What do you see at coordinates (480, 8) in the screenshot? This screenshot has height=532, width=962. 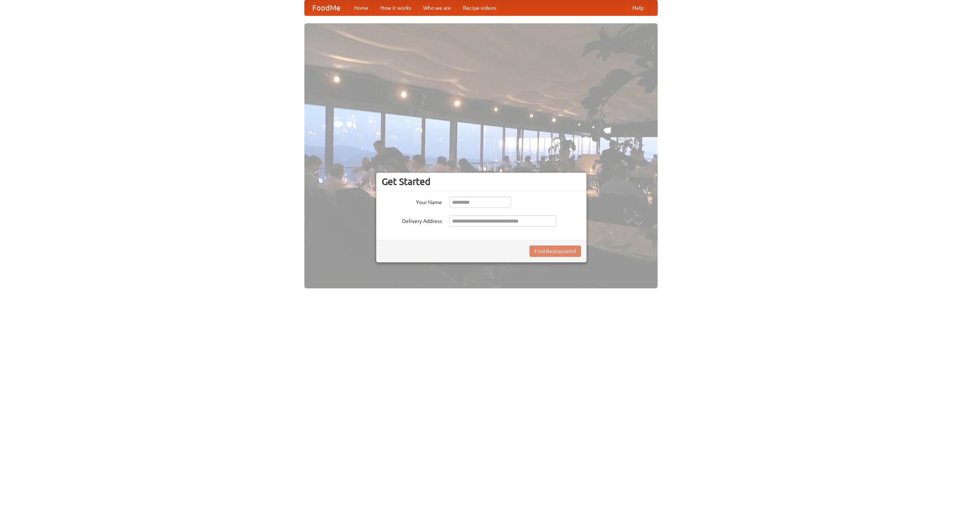 I see `a: Recipe videos` at bounding box center [480, 8].